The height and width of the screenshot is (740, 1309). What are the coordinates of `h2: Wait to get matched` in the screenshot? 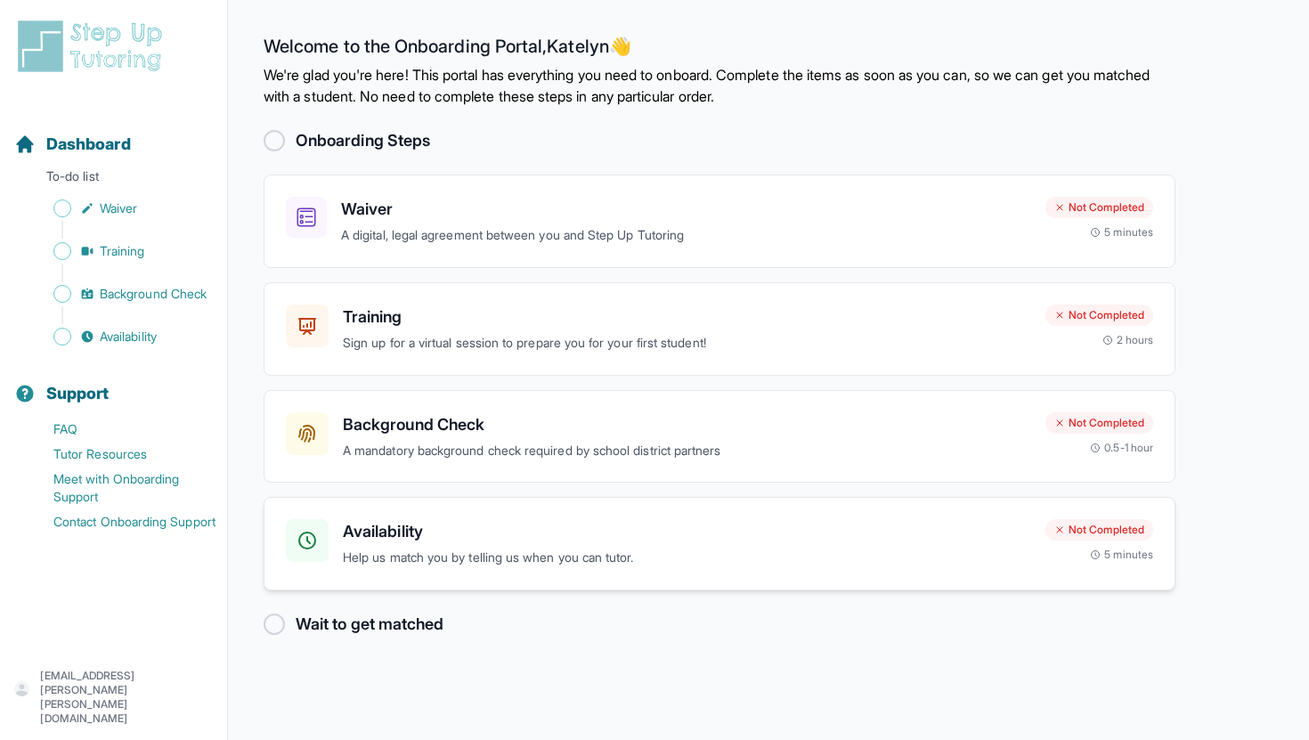 It's located at (370, 624).